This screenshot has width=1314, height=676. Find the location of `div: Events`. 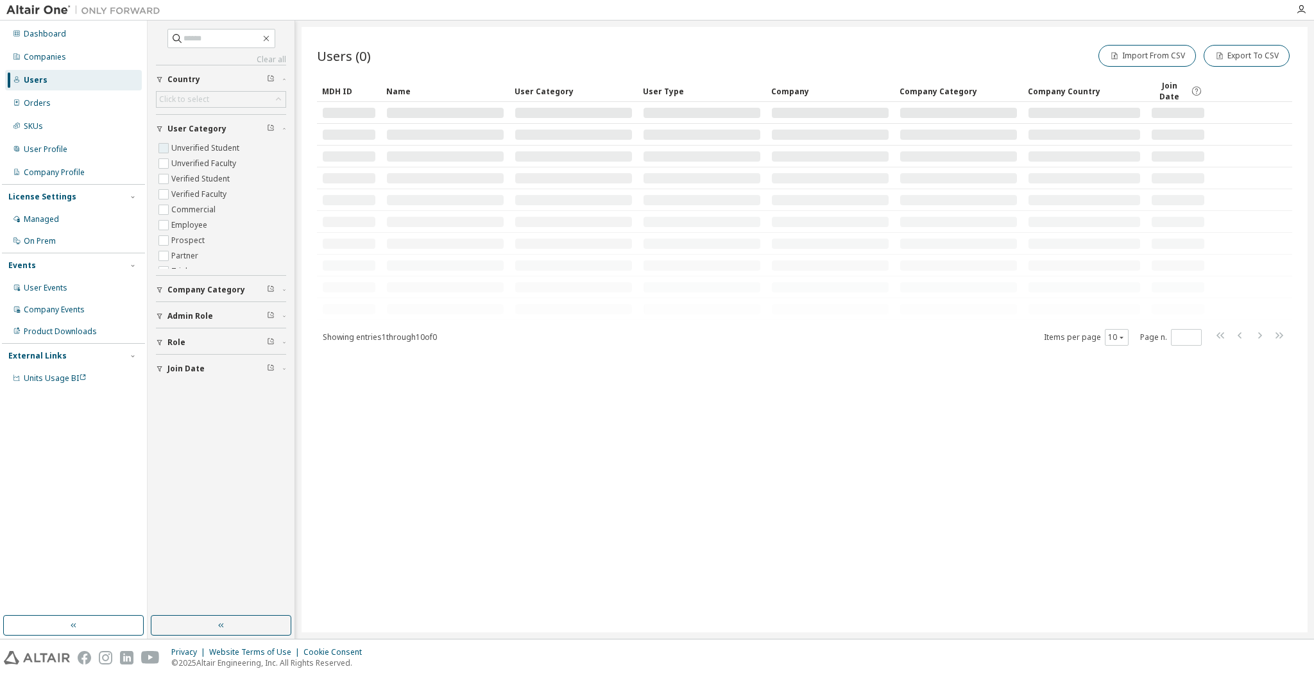

div: Events is located at coordinates (22, 266).